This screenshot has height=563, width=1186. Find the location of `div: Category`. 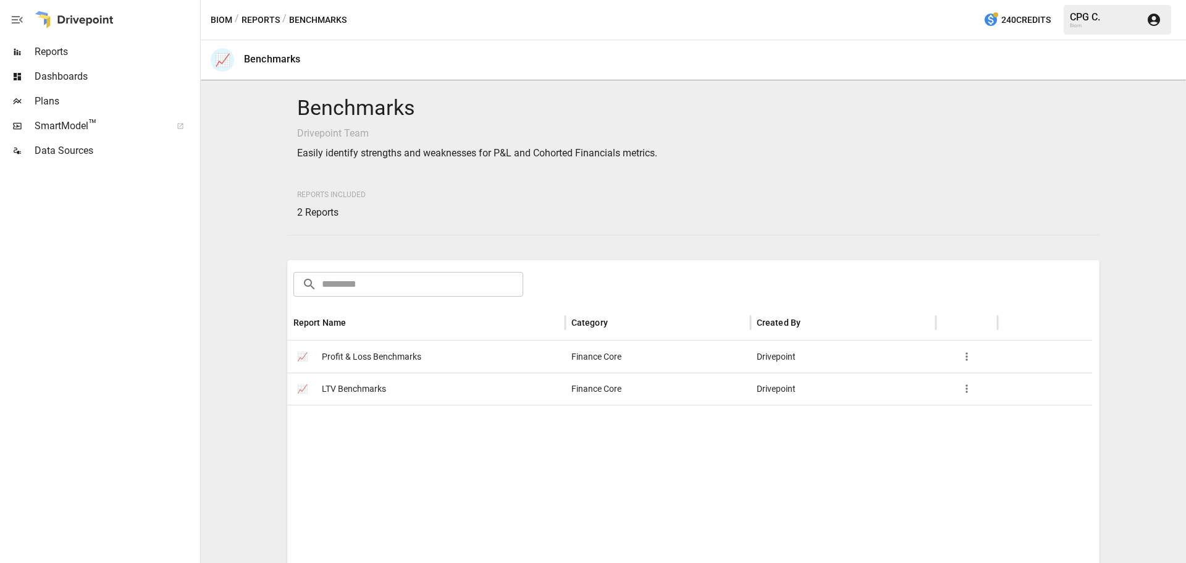

div: Category is located at coordinates (589, 322).